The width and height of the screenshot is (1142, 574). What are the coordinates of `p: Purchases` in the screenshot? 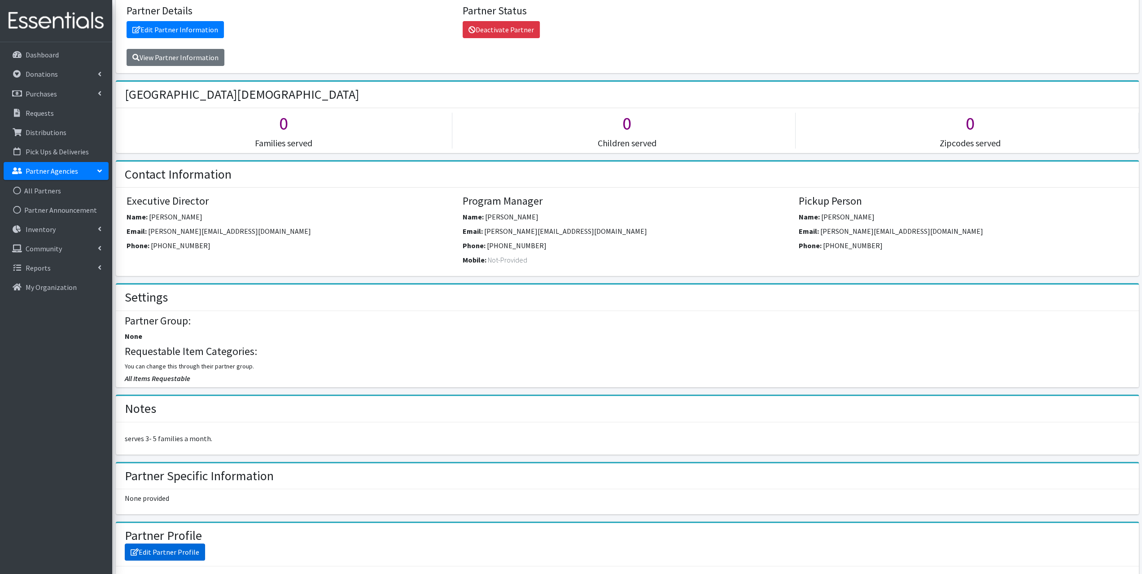 It's located at (41, 94).